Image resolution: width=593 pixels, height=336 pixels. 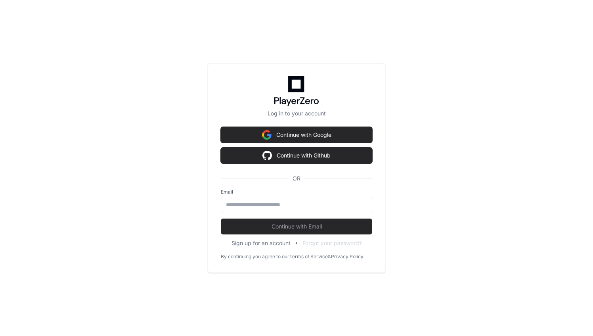 What do you see at coordinates (261, 243) in the screenshot?
I see `button: Sign up for an account` at bounding box center [261, 243].